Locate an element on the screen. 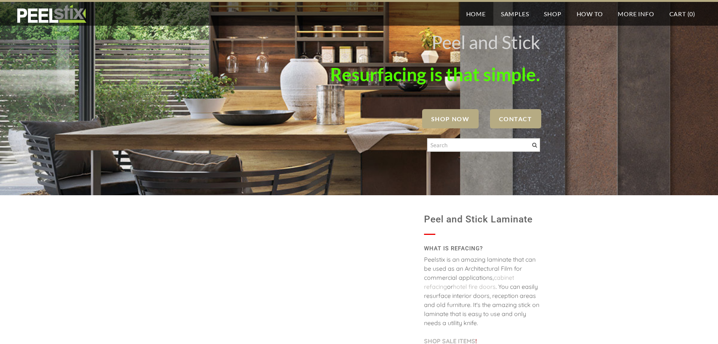  a: Shop is located at coordinates (553, 14).